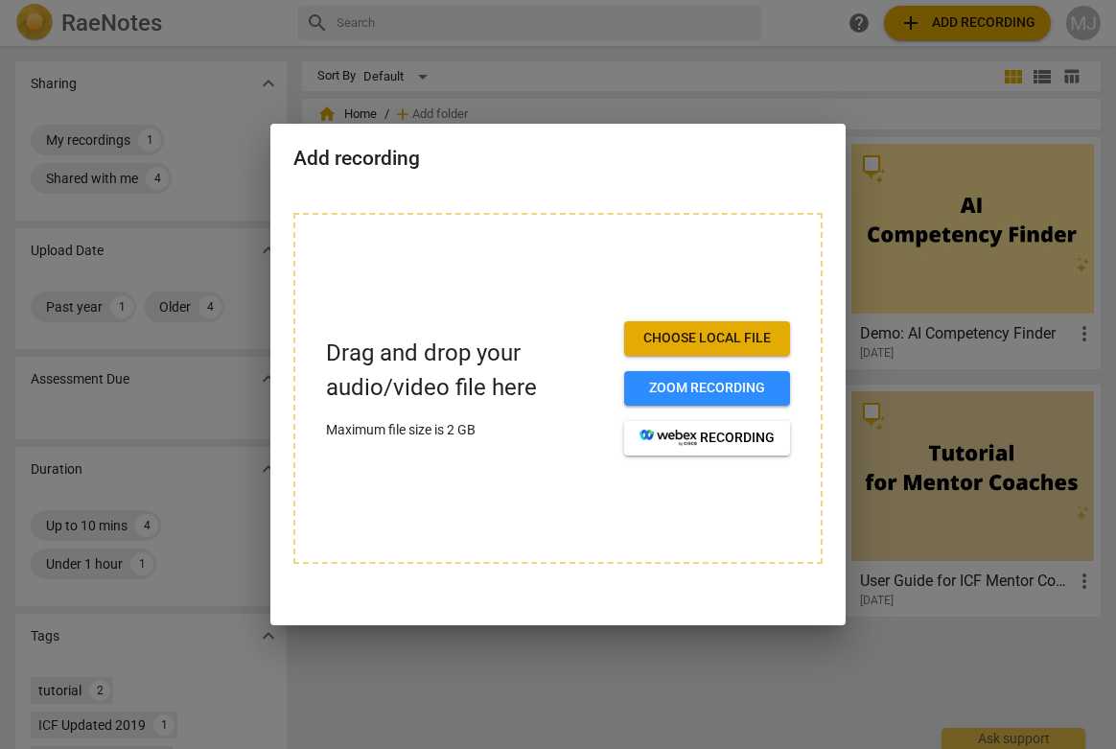 This screenshot has width=1116, height=749. I want to click on button: Choose local file, so click(707, 339).